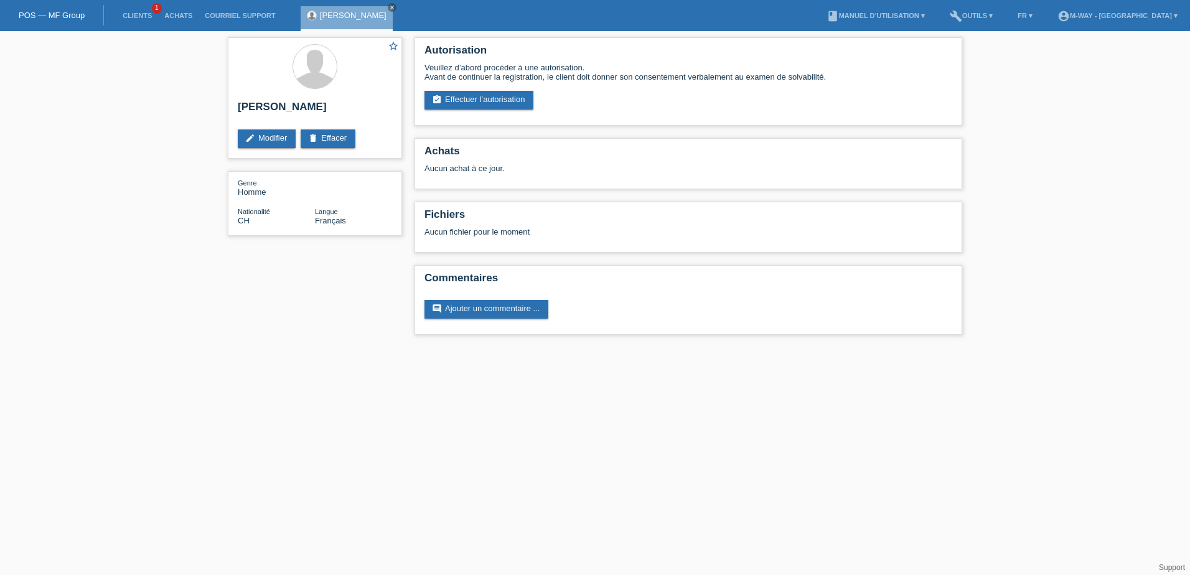 This screenshot has height=575, width=1190. What do you see at coordinates (392, 7) in the screenshot?
I see `a: close` at bounding box center [392, 7].